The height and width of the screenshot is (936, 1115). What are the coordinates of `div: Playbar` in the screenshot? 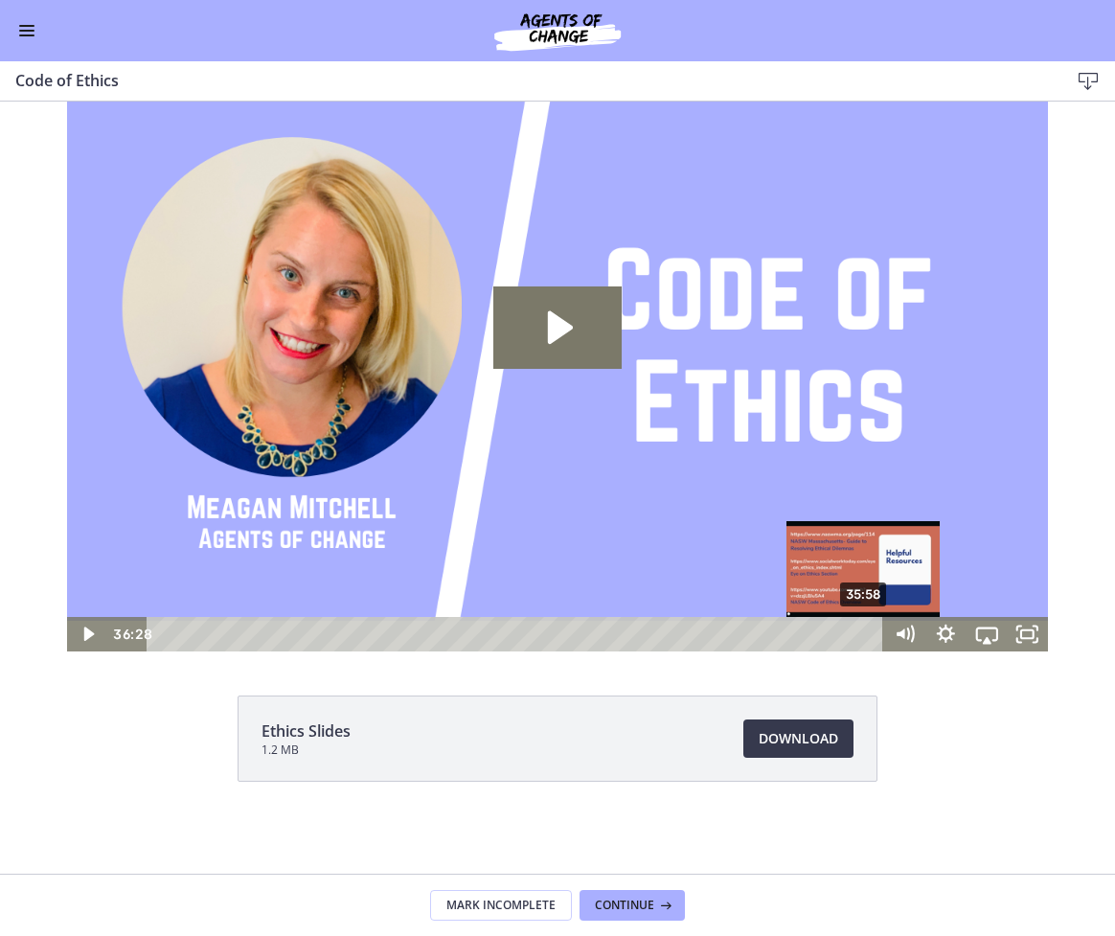 It's located at (517, 596).